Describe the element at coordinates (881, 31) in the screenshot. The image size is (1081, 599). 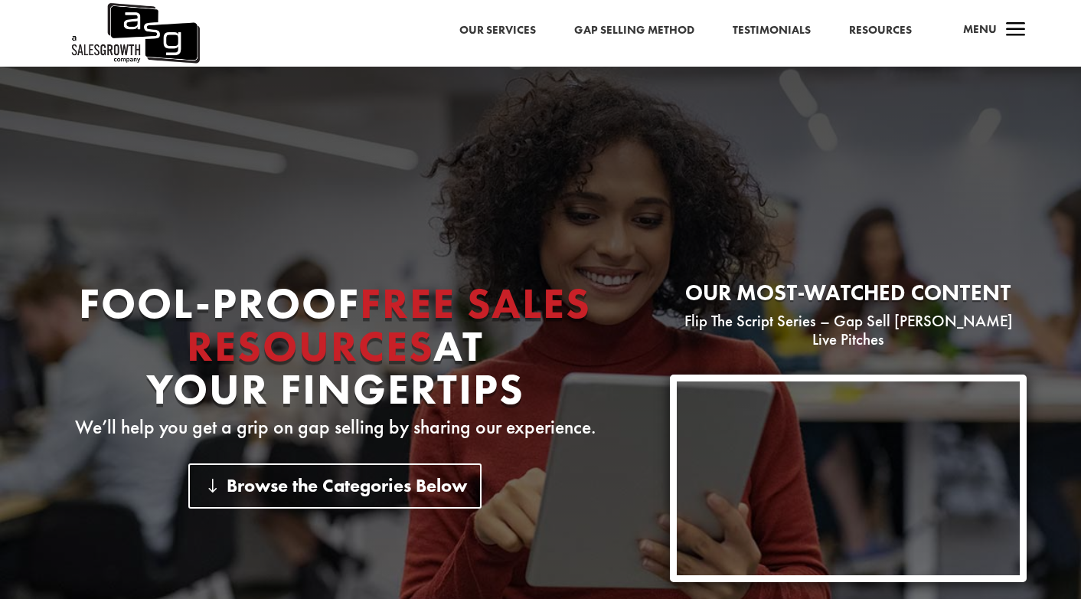
I see `a: Resources` at that location.